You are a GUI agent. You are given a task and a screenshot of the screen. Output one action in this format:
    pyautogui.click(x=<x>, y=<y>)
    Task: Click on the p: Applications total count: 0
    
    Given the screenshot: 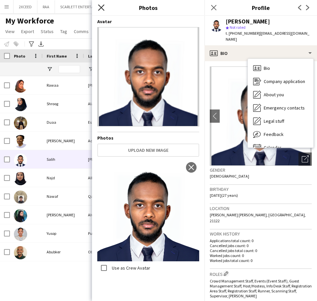 What is the action you would take?
    pyautogui.click(x=261, y=241)
    